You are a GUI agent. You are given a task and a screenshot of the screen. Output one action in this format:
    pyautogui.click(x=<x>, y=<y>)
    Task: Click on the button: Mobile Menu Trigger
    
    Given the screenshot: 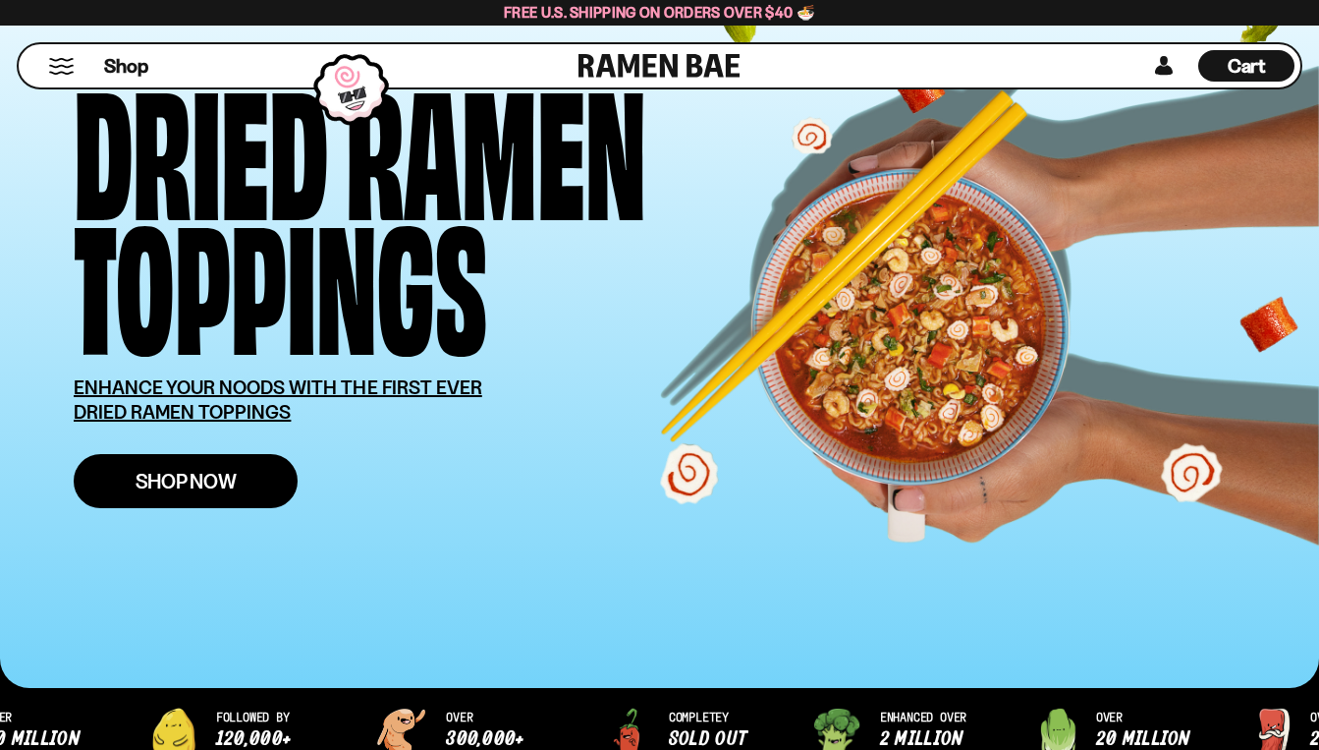 What is the action you would take?
    pyautogui.click(x=61, y=66)
    